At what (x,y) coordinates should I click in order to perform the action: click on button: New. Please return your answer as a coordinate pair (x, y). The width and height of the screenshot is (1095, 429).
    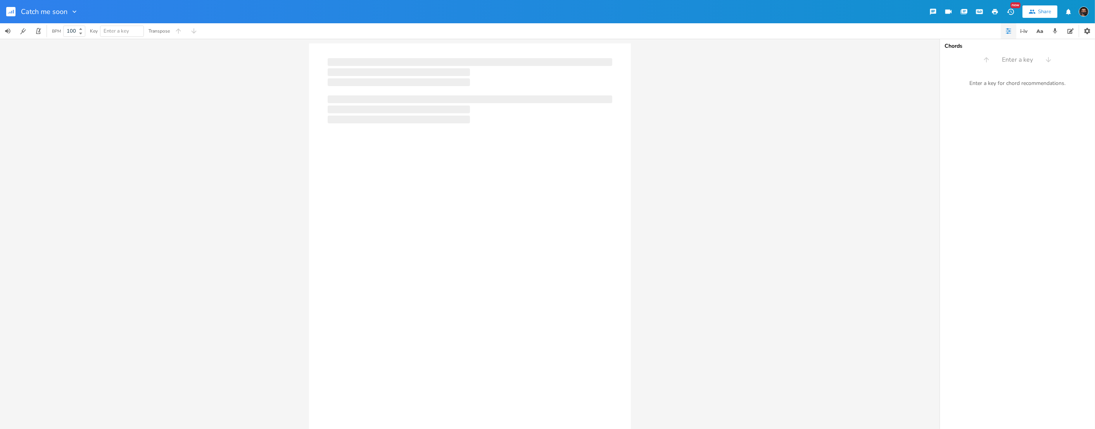
    Looking at the image, I should click on (1010, 12).